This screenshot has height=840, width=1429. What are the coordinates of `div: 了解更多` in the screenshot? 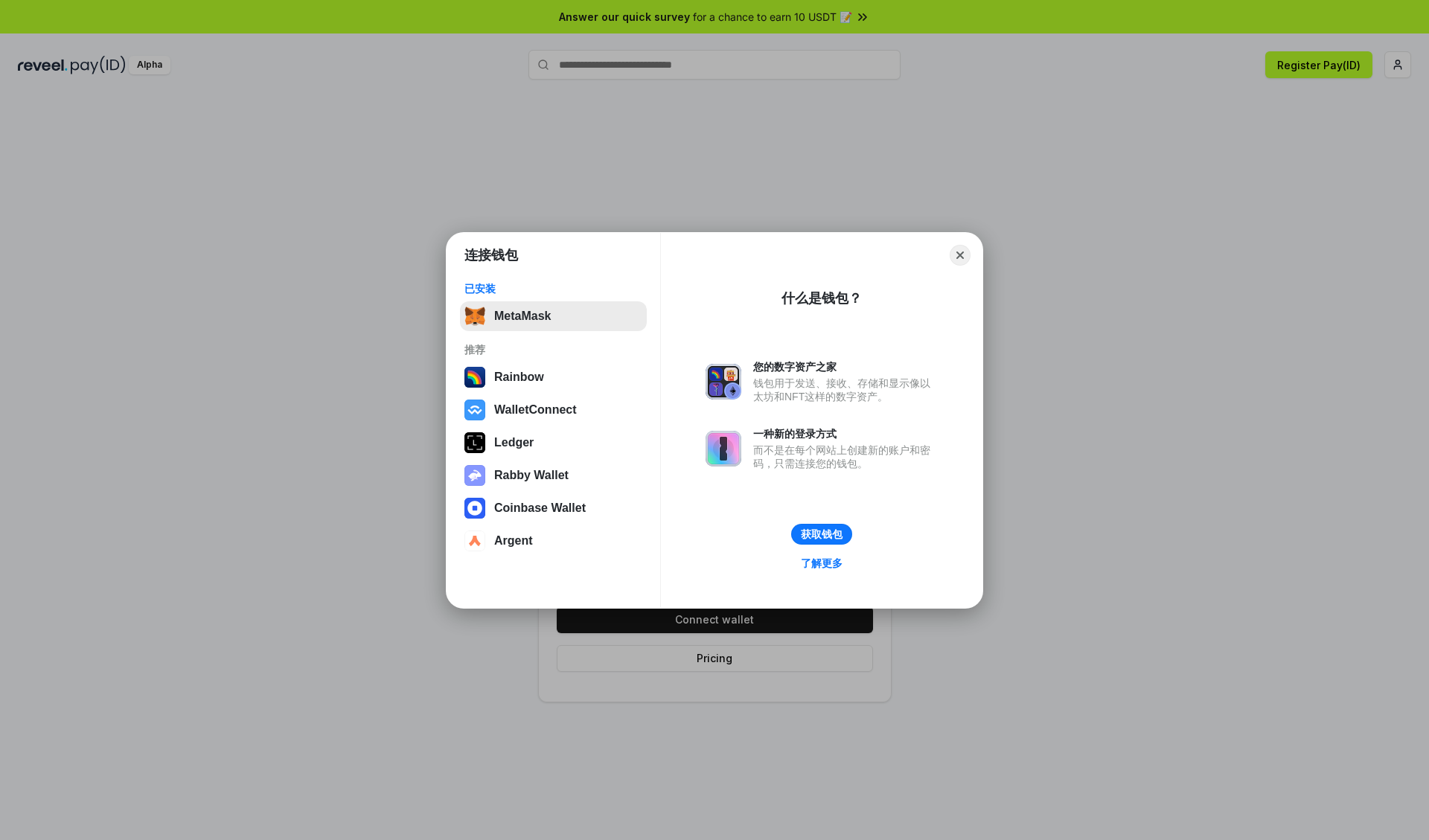 It's located at (821, 563).